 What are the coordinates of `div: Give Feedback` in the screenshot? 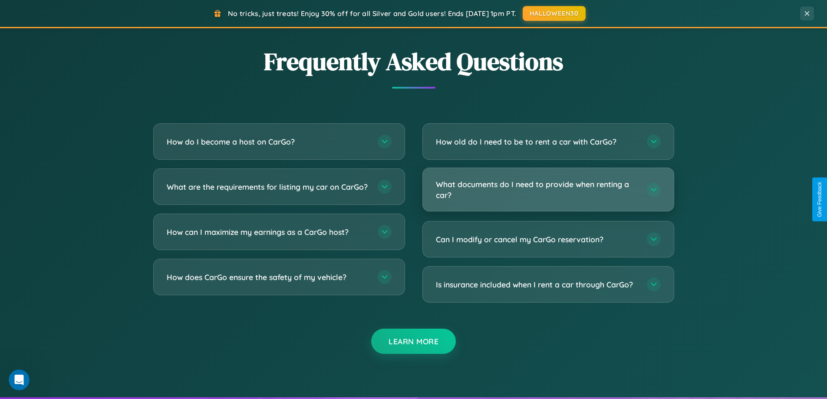 It's located at (819, 199).